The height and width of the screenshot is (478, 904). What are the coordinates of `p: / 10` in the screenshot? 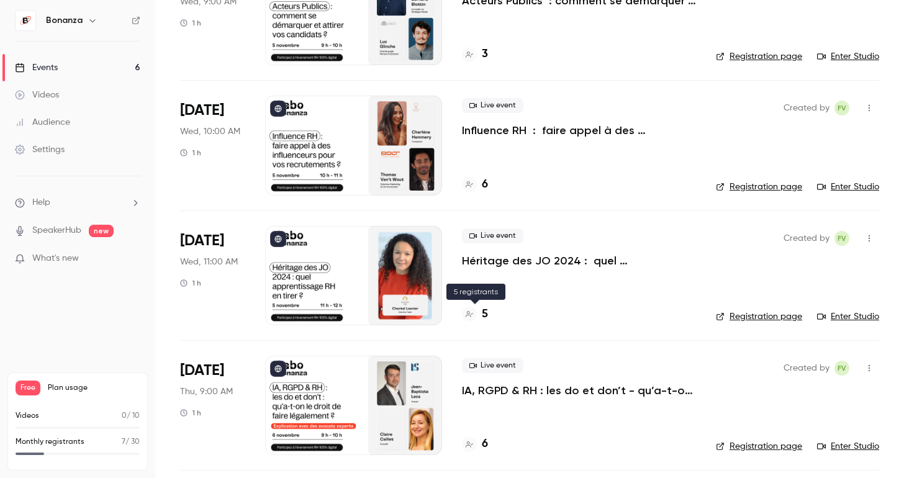 It's located at (130, 416).